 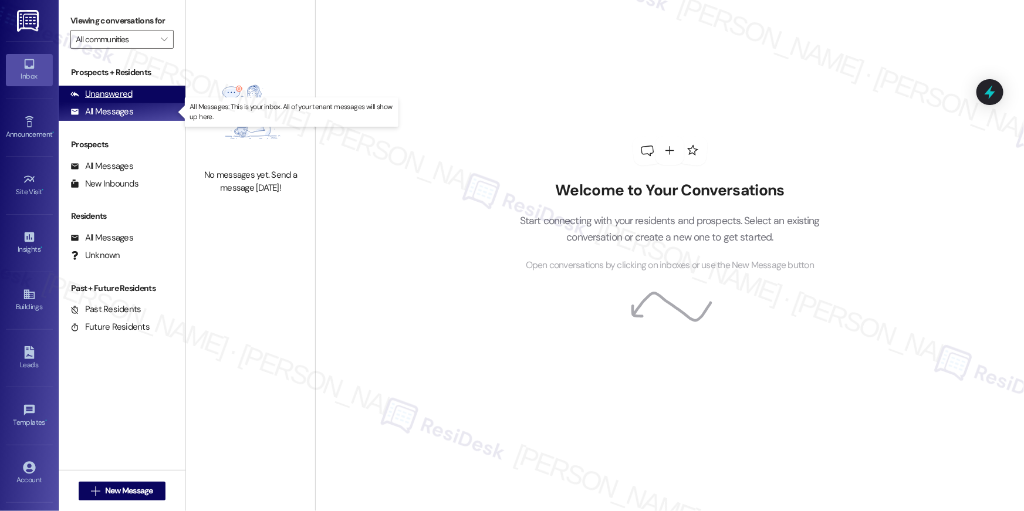 I want to click on div: New Inbounds, so click(x=105, y=184).